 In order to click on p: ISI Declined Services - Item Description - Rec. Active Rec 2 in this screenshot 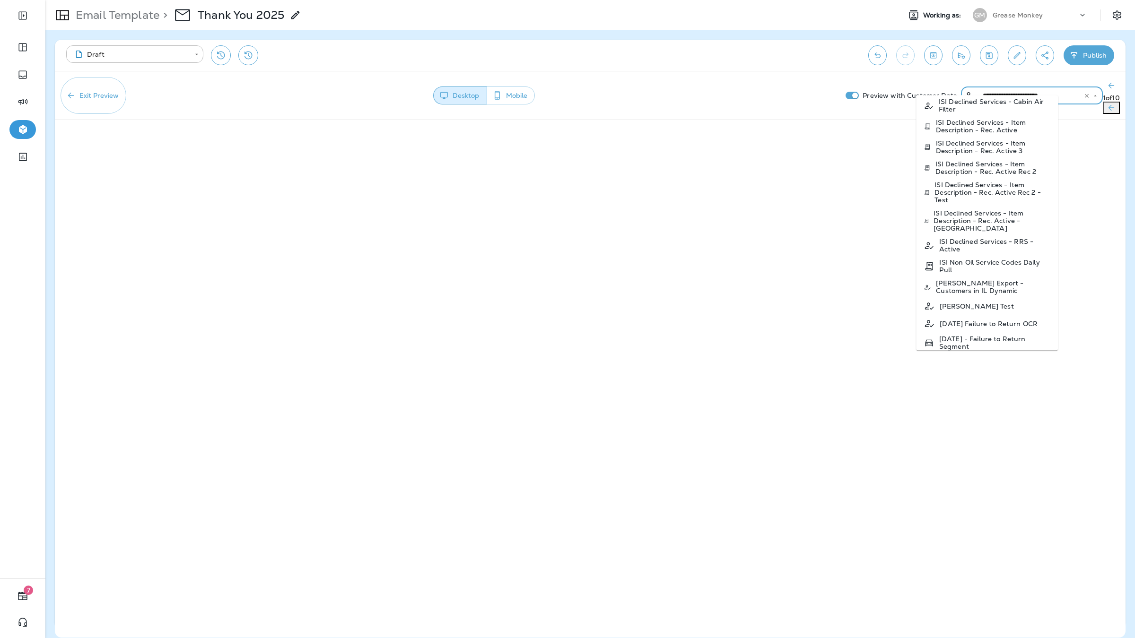, I will do `click(993, 168)`.